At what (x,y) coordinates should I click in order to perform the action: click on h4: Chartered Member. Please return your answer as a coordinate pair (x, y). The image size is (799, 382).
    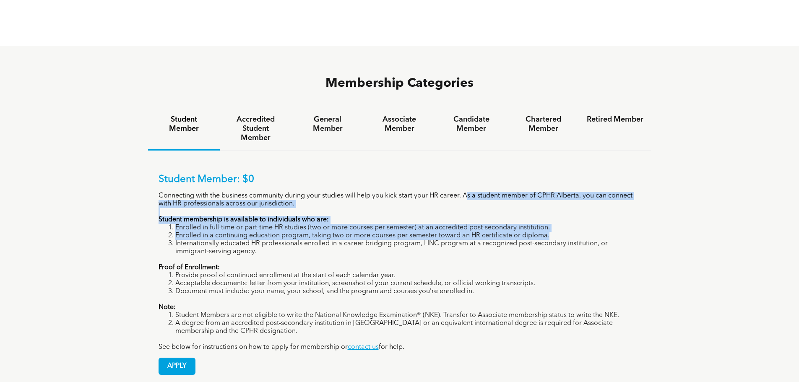
    Looking at the image, I should click on (543, 124).